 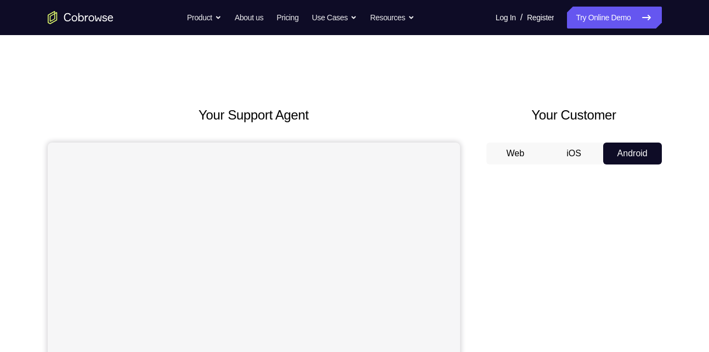 I want to click on h2: Your Support Agent, so click(x=254, y=115).